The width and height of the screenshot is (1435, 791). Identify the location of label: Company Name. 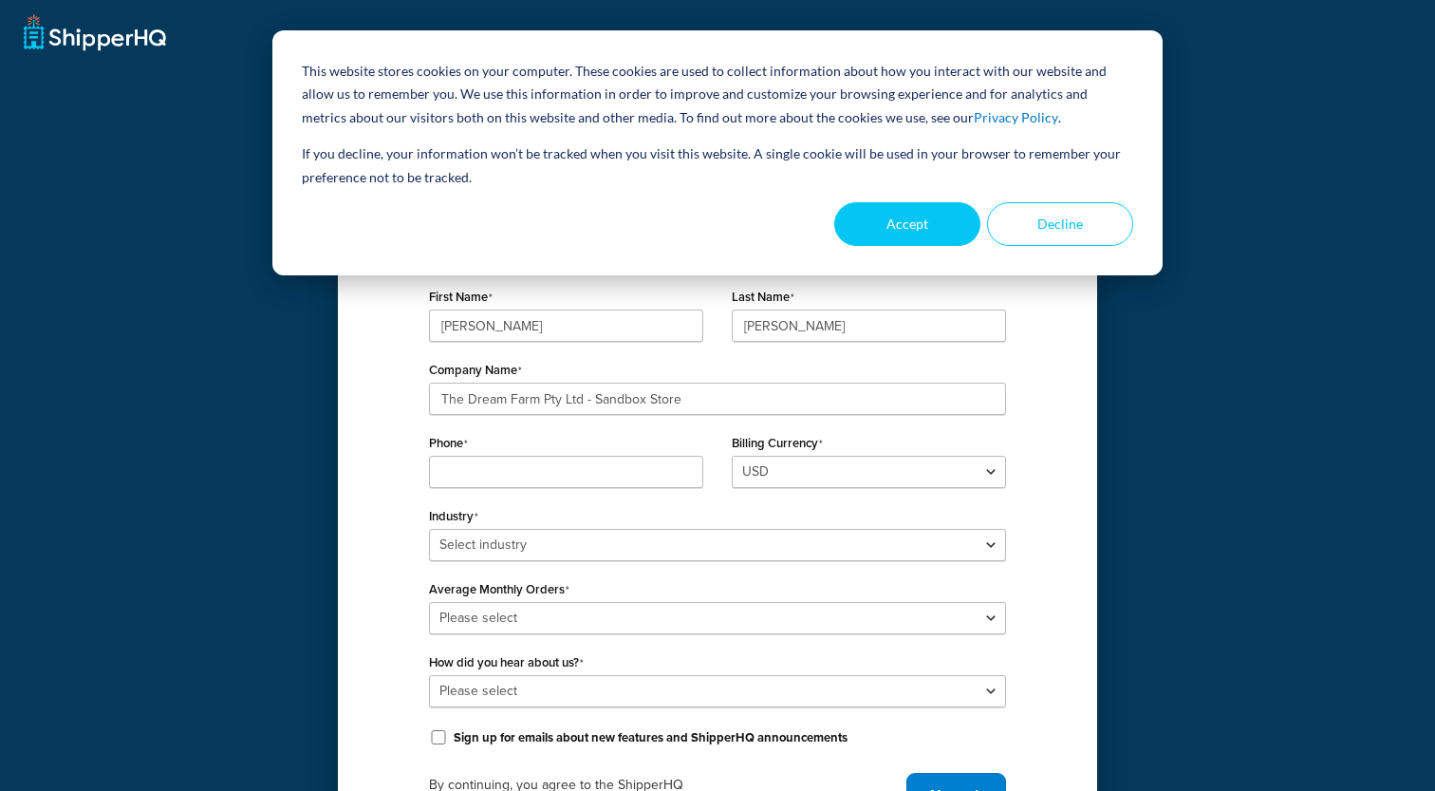
(475, 370).